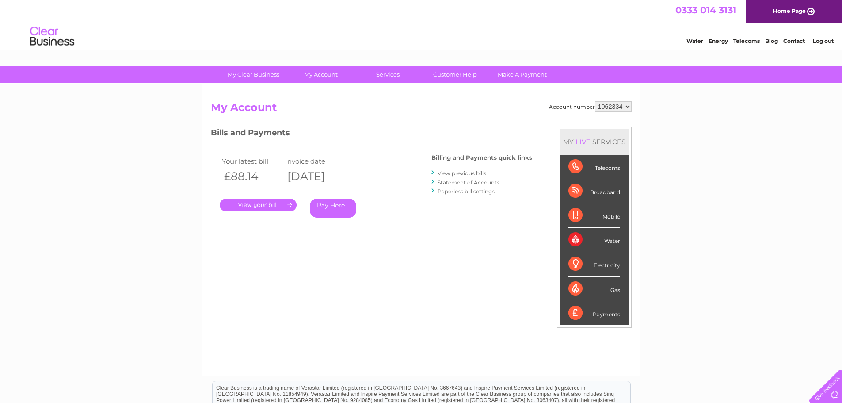  Describe the element at coordinates (772, 41) in the screenshot. I see `a: Blog` at that location.